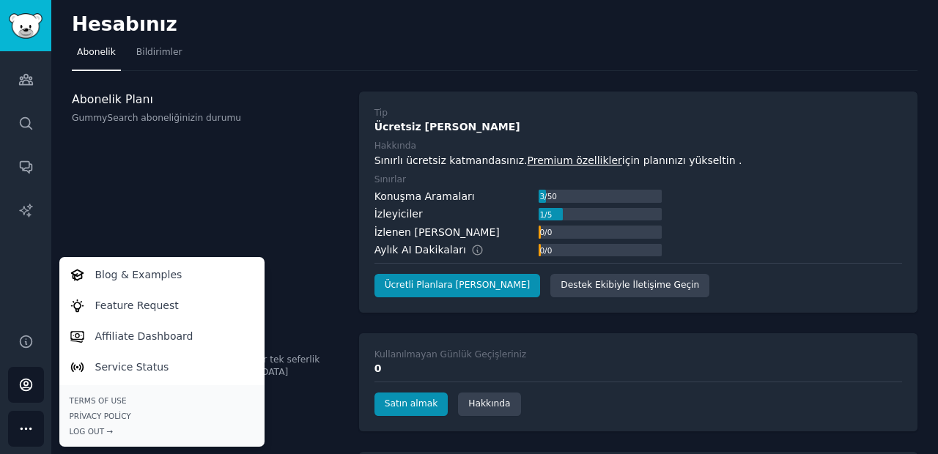 The height and width of the screenshot is (454, 938). Describe the element at coordinates (144, 336) in the screenshot. I see `p: Affiliate Dashboard` at that location.